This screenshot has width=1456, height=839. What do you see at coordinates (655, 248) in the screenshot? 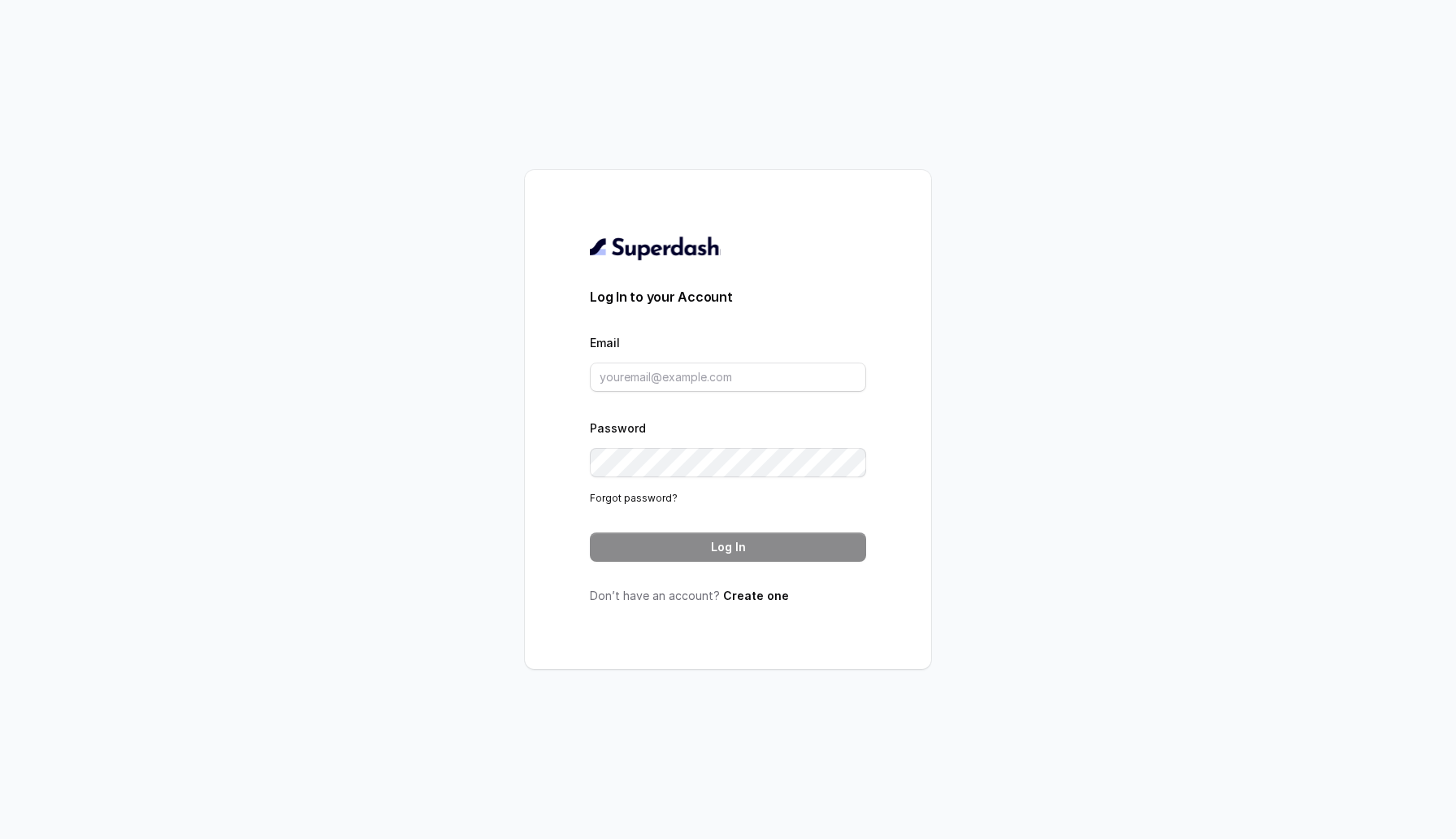
I see `img: light.svg` at bounding box center [655, 248].